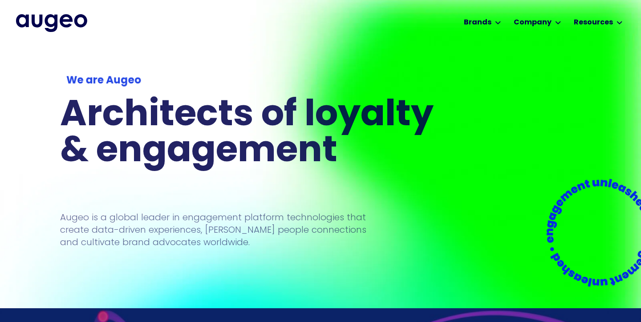 This screenshot has width=641, height=322. I want to click on div: Brands, so click(477, 23).